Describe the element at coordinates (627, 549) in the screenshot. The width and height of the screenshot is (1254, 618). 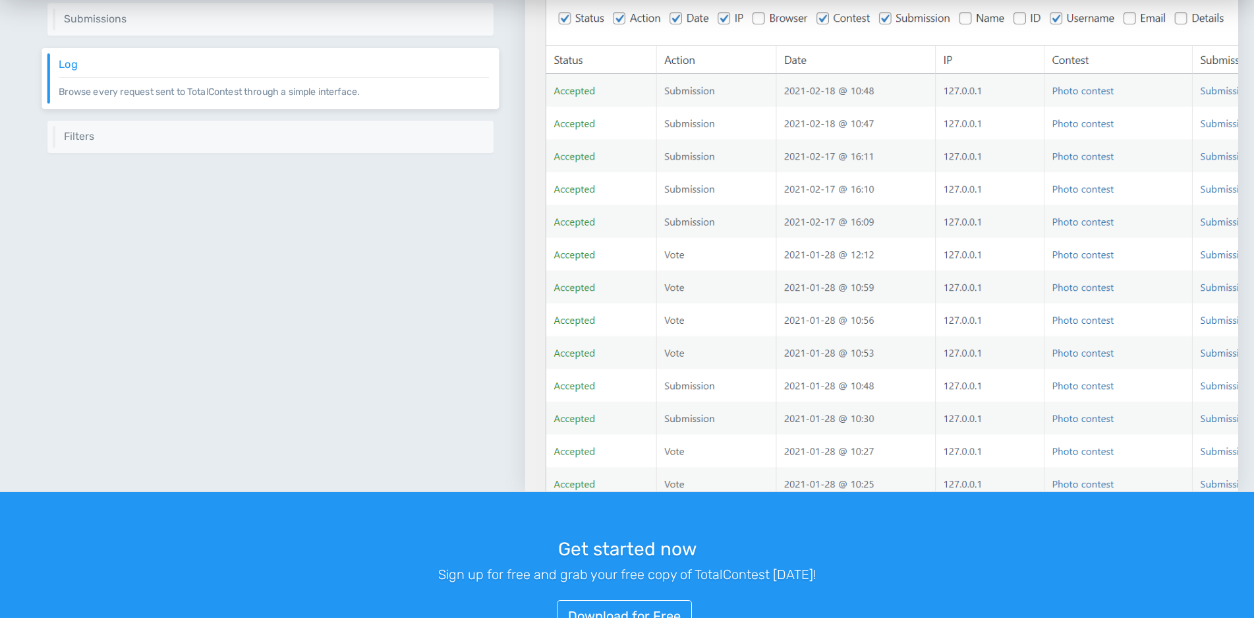
I see `h3: Get started now` at that location.